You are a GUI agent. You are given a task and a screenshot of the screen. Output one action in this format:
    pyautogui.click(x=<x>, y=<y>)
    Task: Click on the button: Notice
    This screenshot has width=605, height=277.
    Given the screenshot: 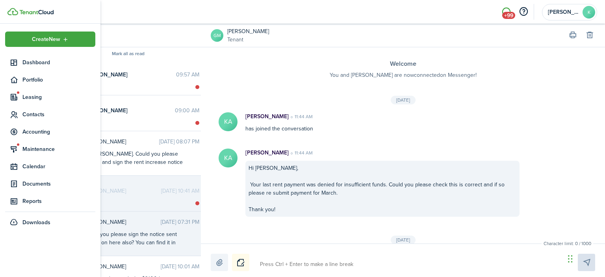 What is the action you would take?
    pyautogui.click(x=241, y=262)
    